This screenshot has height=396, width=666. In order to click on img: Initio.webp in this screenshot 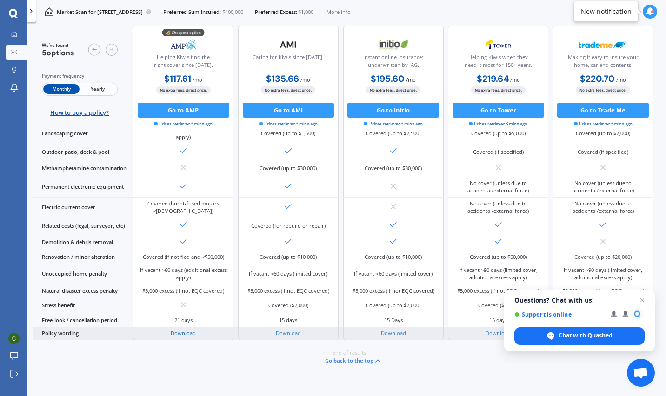, I will do `click(394, 45)`.